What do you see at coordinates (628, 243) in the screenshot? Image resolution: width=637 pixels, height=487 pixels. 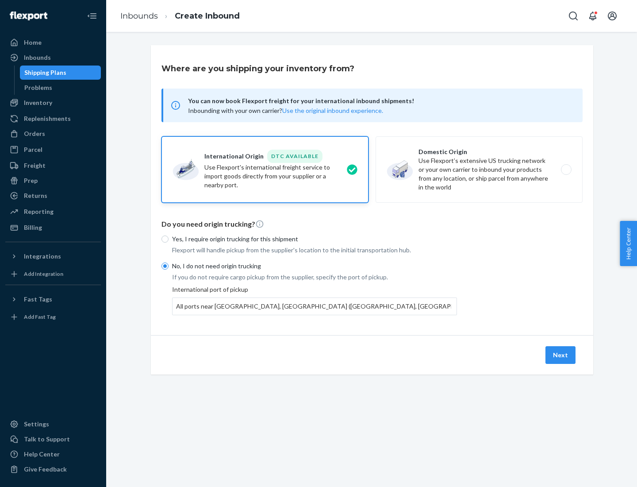 I see `button: Help Center` at bounding box center [628, 243].